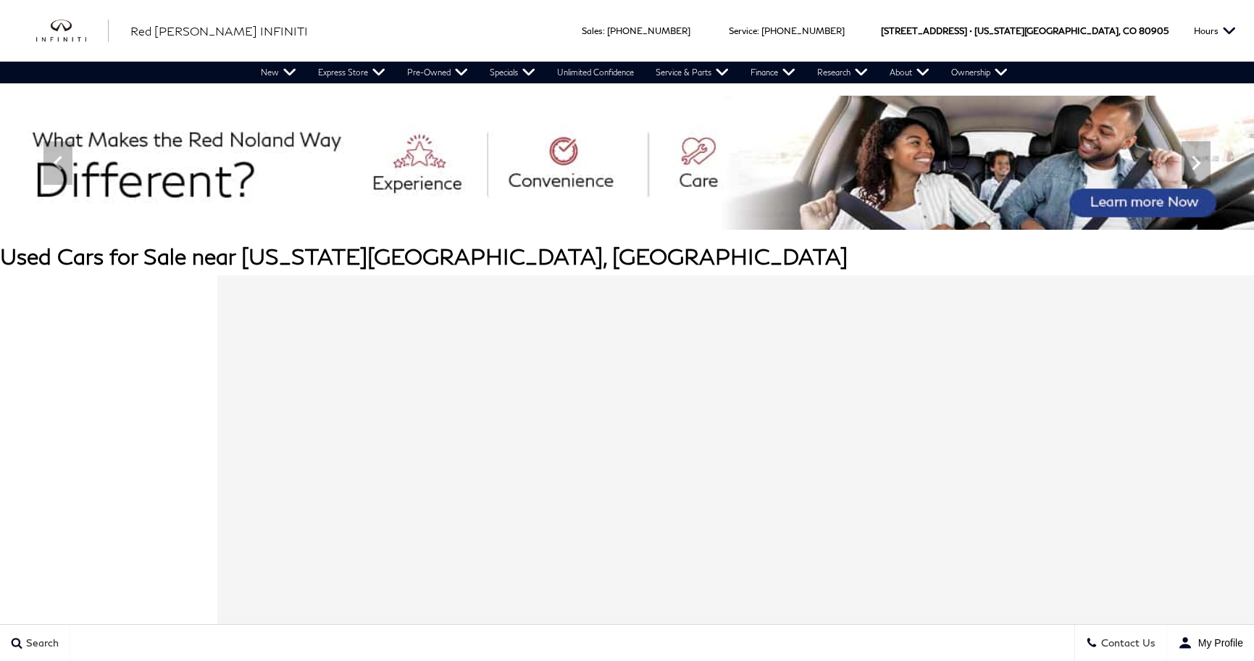  What do you see at coordinates (592, 30) in the screenshot?
I see `span: Sales` at bounding box center [592, 30].